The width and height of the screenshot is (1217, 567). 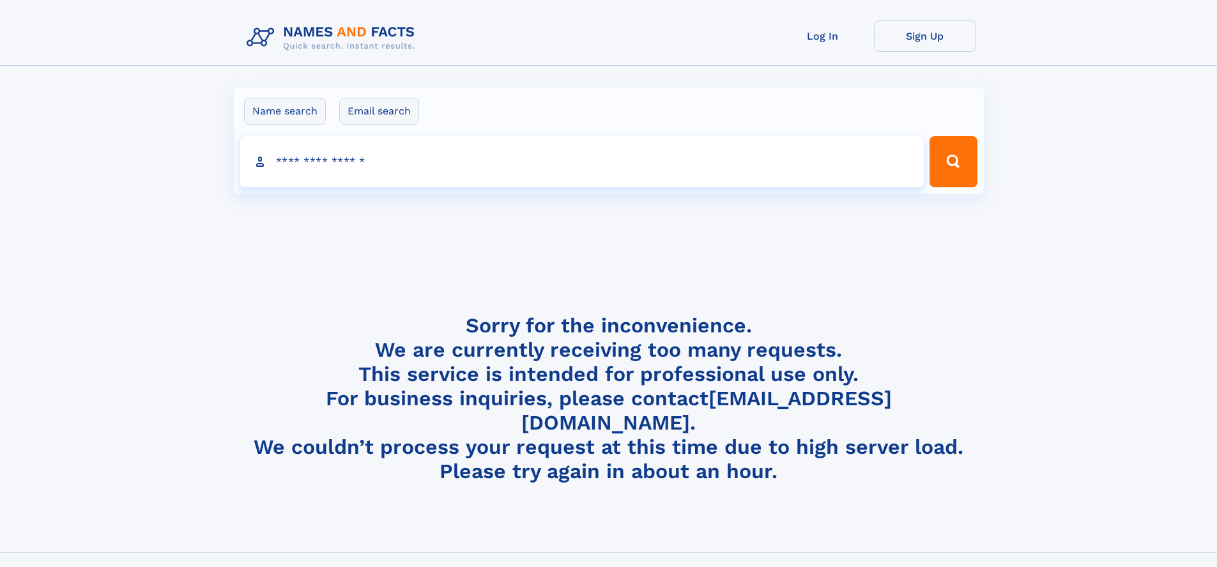 What do you see at coordinates (925, 36) in the screenshot?
I see `a: Sign Up` at bounding box center [925, 36].